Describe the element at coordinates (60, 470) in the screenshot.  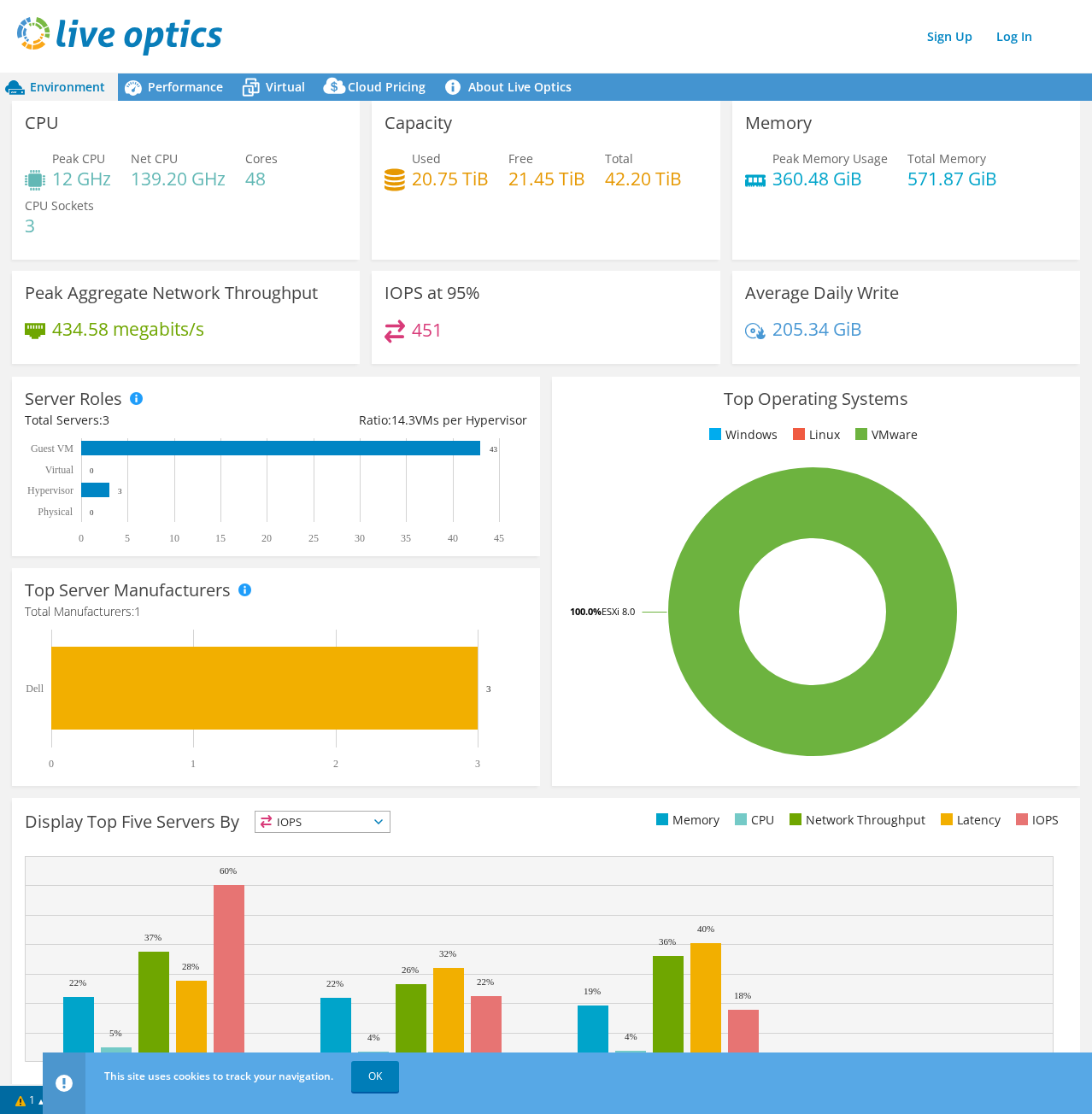
I see `text: Virtual` at that location.